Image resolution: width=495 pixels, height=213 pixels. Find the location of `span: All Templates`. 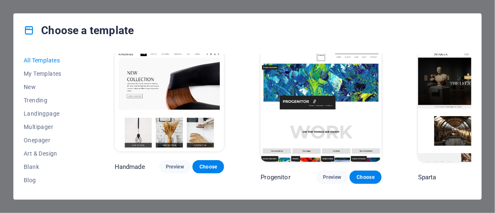

span: All Templates is located at coordinates (51, 60).